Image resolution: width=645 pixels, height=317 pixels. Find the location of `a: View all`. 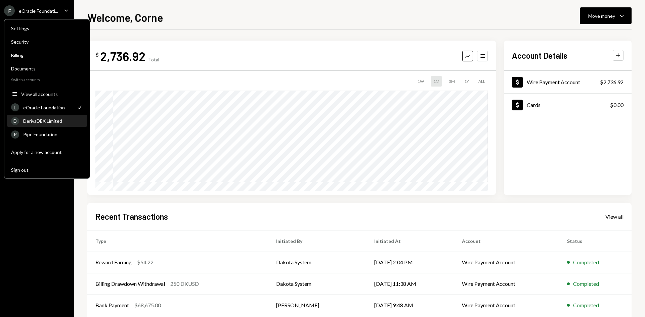

a: View all is located at coordinates (614, 217).